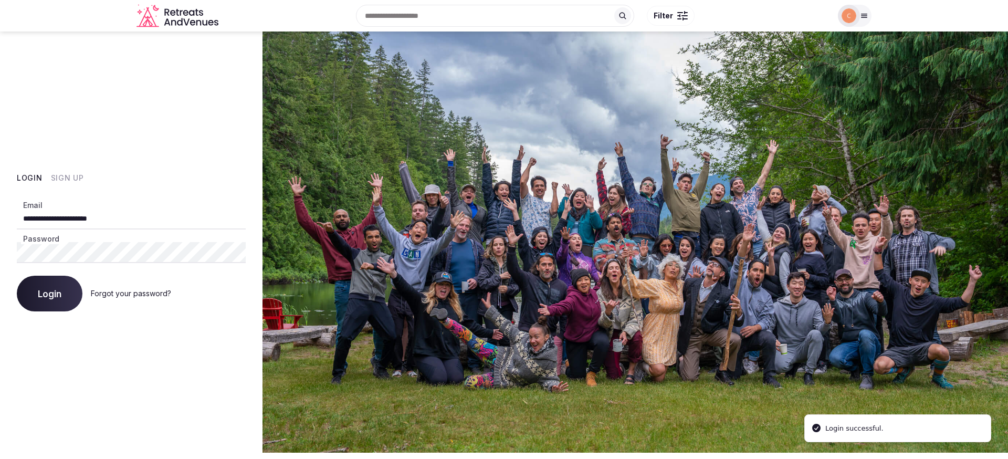 The image size is (1008, 459). I want to click on span: Filter, so click(663, 16).